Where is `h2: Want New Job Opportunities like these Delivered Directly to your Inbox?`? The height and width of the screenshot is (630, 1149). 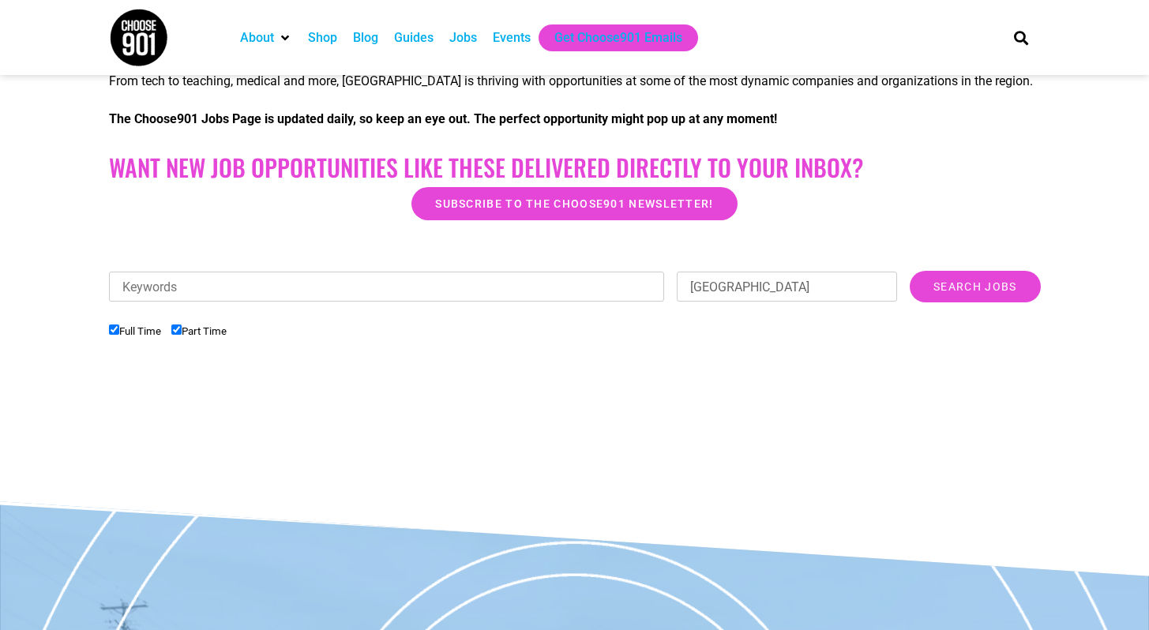 h2: Want New Job Opportunities like these Delivered Directly to your Inbox? is located at coordinates (575, 167).